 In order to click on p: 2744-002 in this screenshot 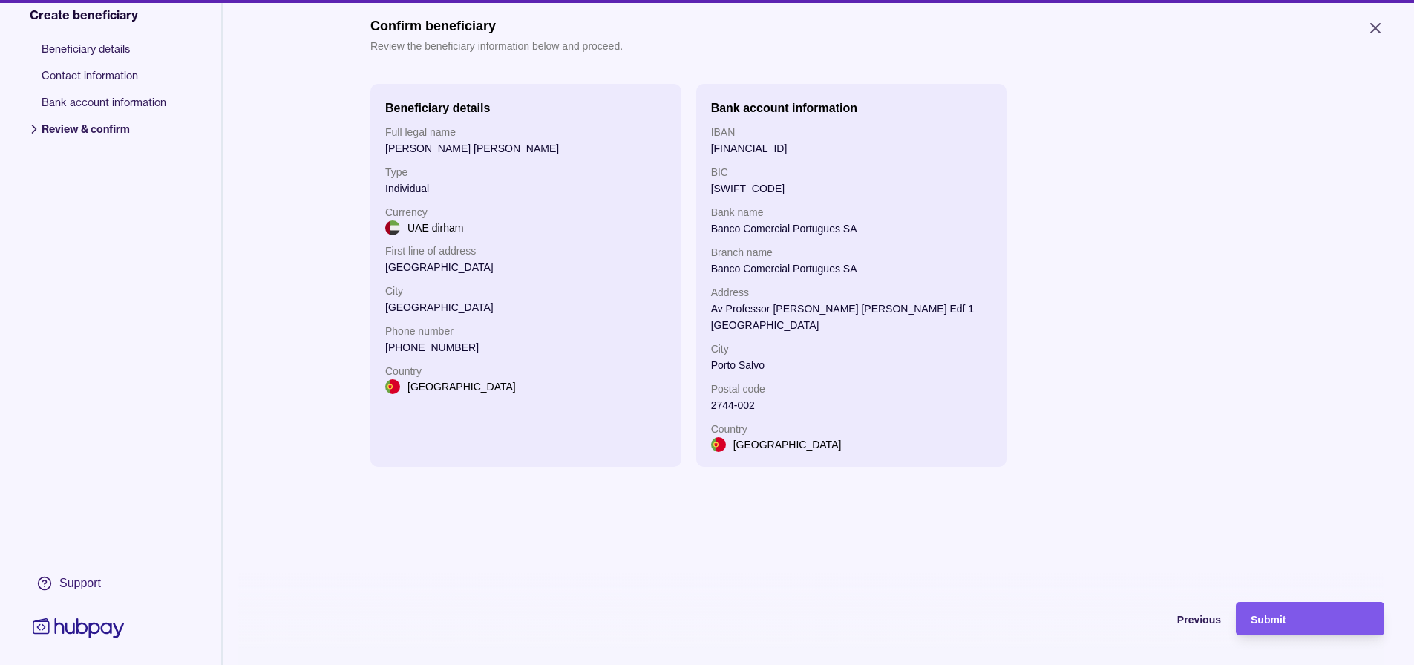, I will do `click(852, 405)`.